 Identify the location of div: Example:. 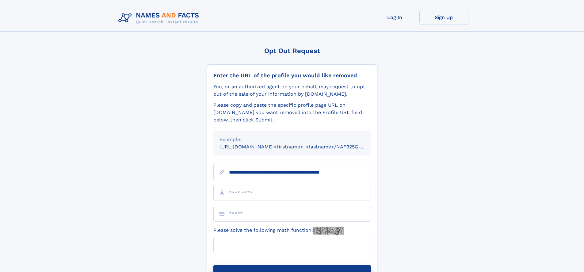
(292, 140).